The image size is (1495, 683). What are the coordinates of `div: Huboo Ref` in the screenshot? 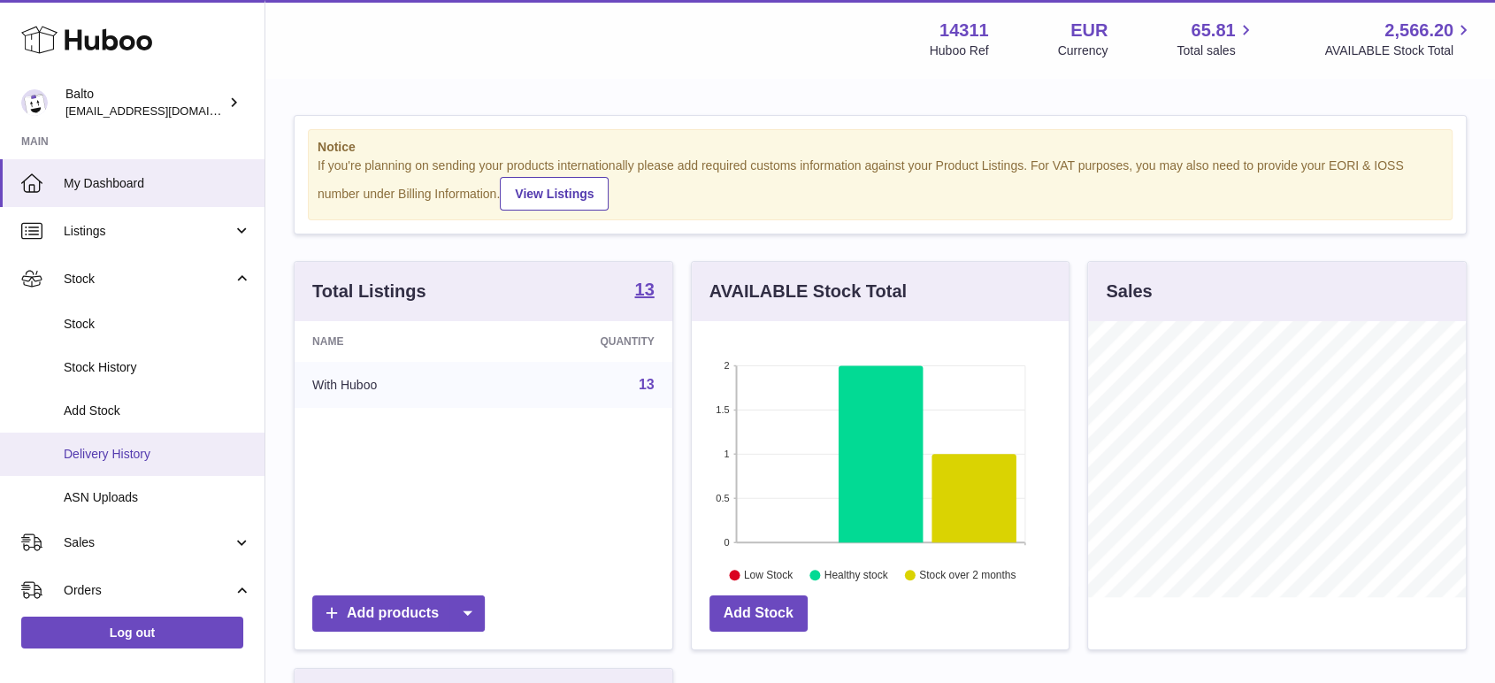 It's located at (959, 50).